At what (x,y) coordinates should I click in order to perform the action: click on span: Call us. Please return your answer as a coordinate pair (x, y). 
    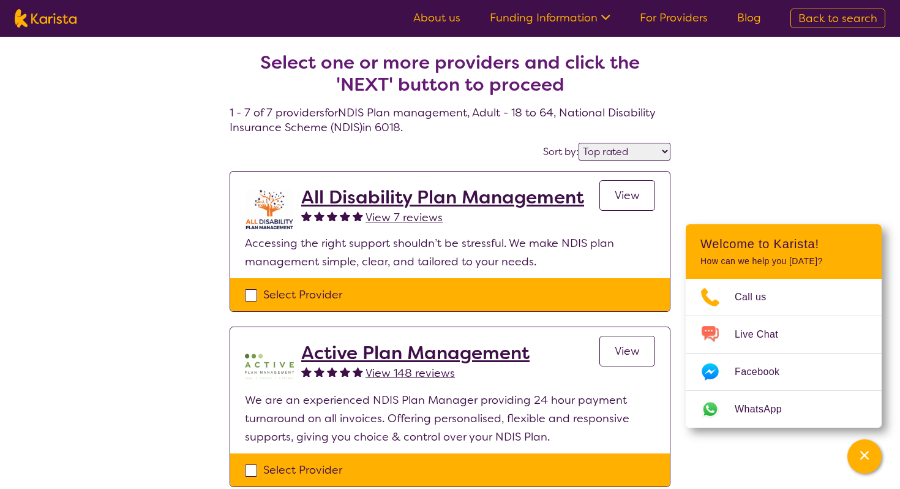
    Looking at the image, I should click on (758, 297).